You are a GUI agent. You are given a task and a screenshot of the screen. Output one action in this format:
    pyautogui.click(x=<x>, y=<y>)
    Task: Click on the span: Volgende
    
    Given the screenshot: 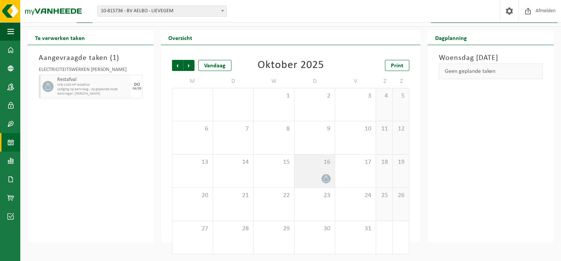 What is the action you would take?
    pyautogui.click(x=189, y=65)
    